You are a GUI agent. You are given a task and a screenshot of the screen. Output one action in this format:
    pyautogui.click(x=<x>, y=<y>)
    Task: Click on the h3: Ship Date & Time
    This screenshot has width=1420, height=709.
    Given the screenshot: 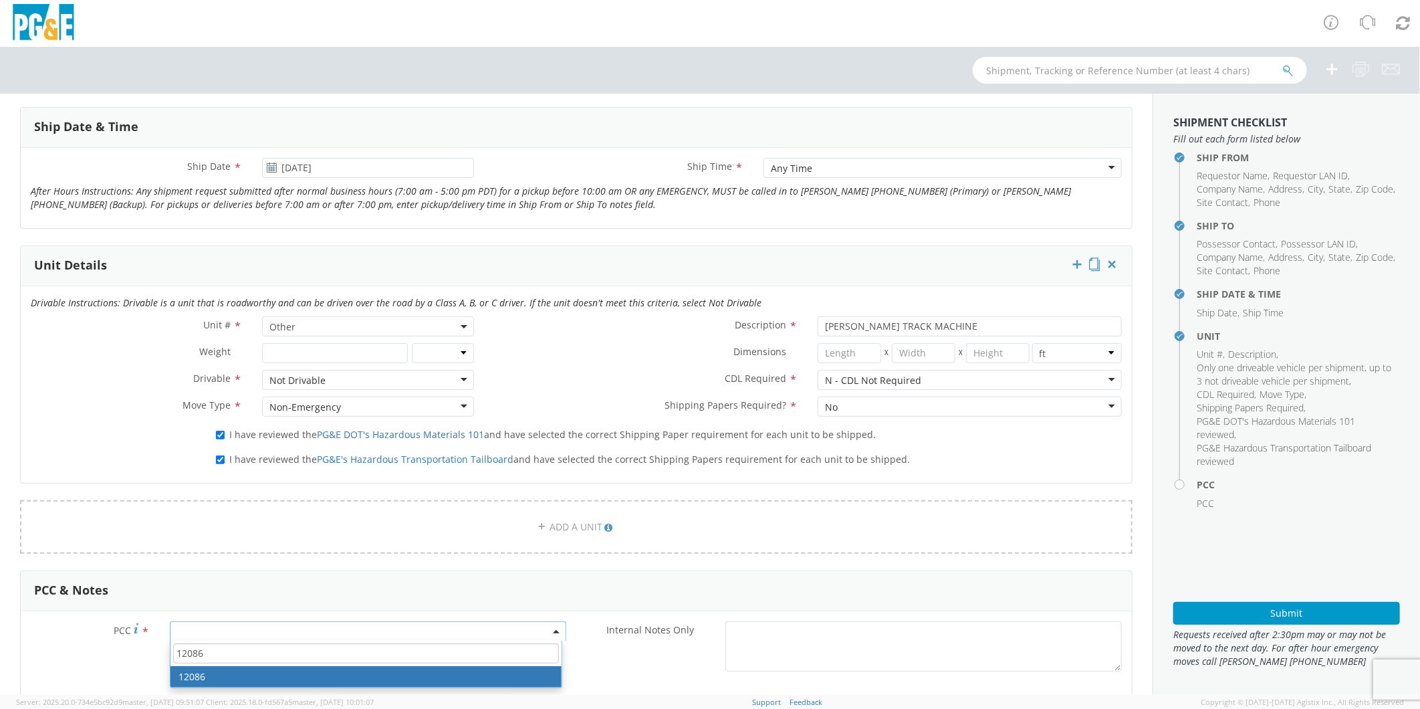 What is the action you would take?
    pyautogui.click(x=86, y=127)
    